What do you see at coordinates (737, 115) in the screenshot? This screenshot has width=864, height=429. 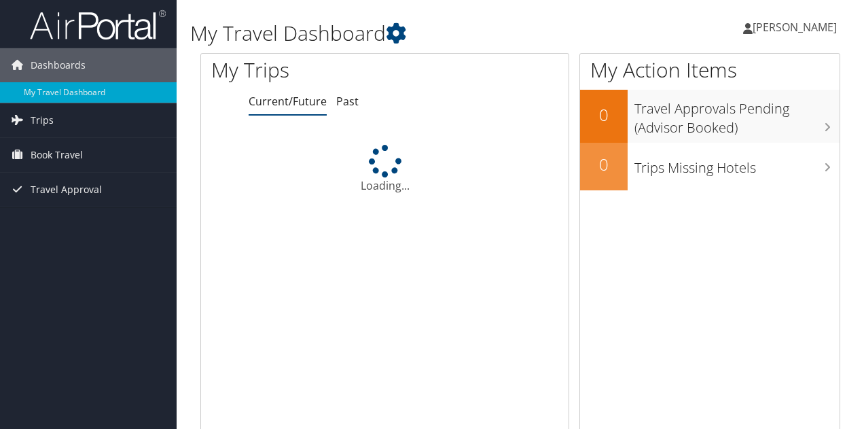 I see `h3: Travel Approvals Pending (Advisor Booked)` at bounding box center [737, 115].